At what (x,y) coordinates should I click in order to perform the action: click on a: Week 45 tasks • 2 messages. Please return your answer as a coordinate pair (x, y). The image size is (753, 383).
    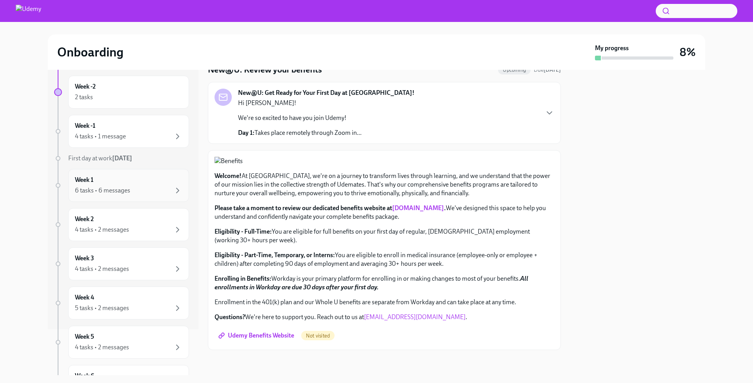
    Looking at the image, I should click on (122, 303).